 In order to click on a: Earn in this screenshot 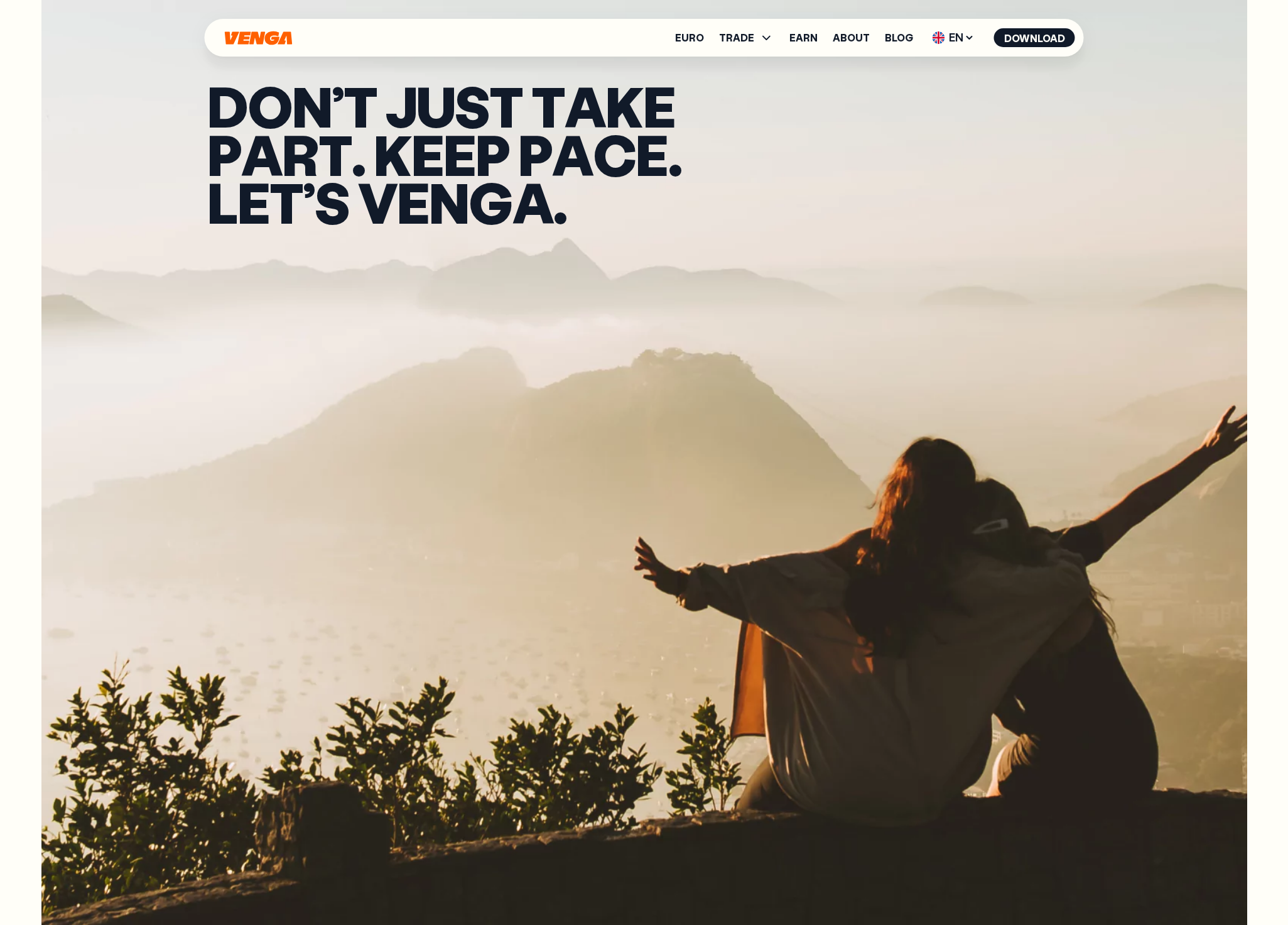, I will do `click(803, 37)`.